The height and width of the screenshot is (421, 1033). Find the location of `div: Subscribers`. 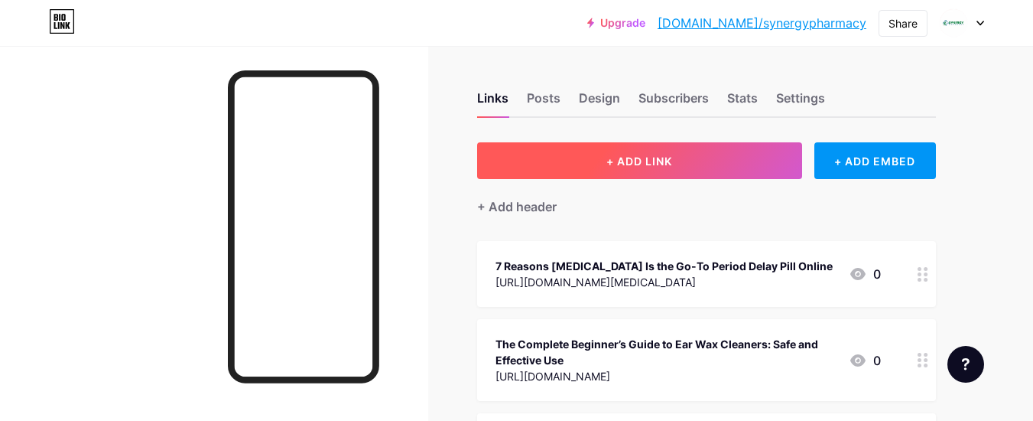

div: Subscribers is located at coordinates (674, 102).